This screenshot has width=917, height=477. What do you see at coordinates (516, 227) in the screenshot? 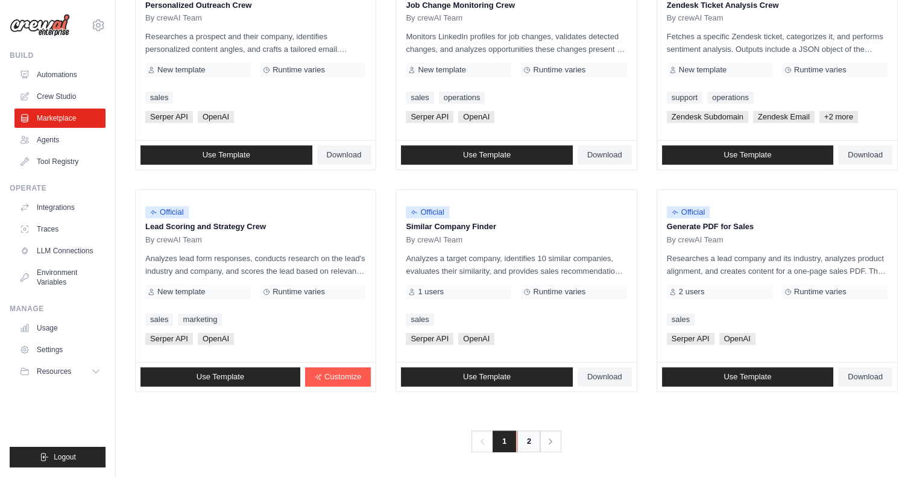
I see `p: Similar Company Finder` at bounding box center [516, 227].